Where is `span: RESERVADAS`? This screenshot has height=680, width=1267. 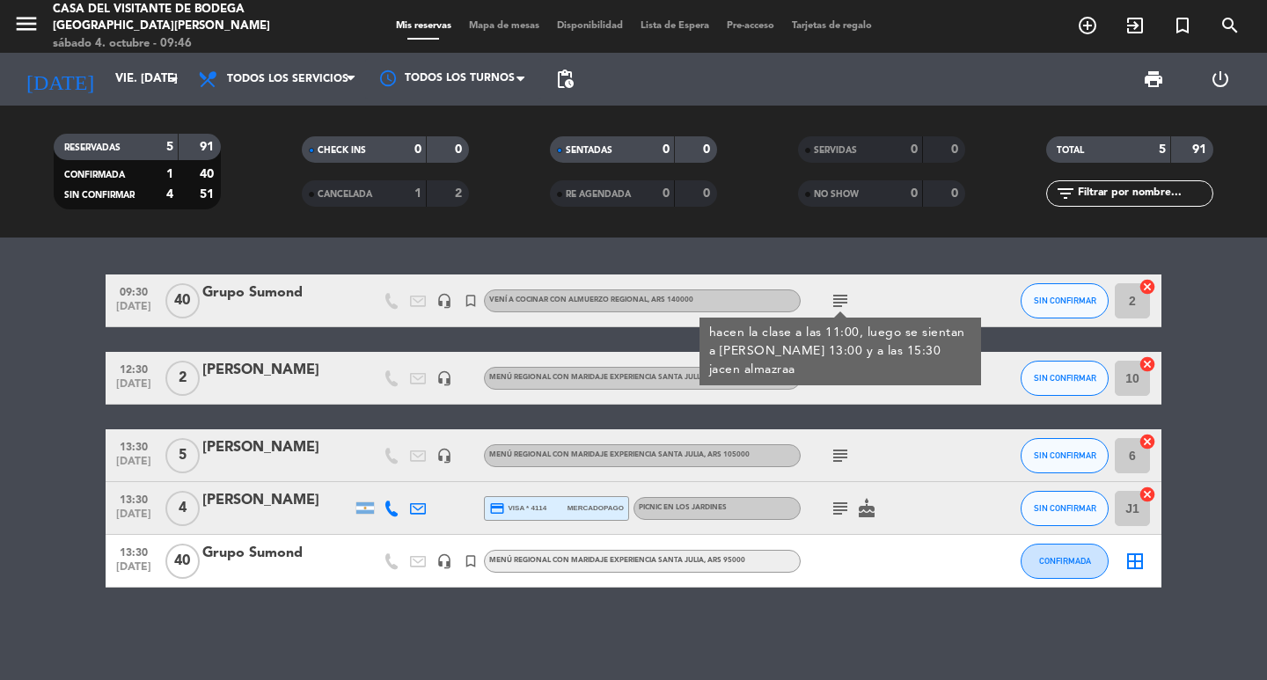 span: RESERVADAS is located at coordinates (92, 148).